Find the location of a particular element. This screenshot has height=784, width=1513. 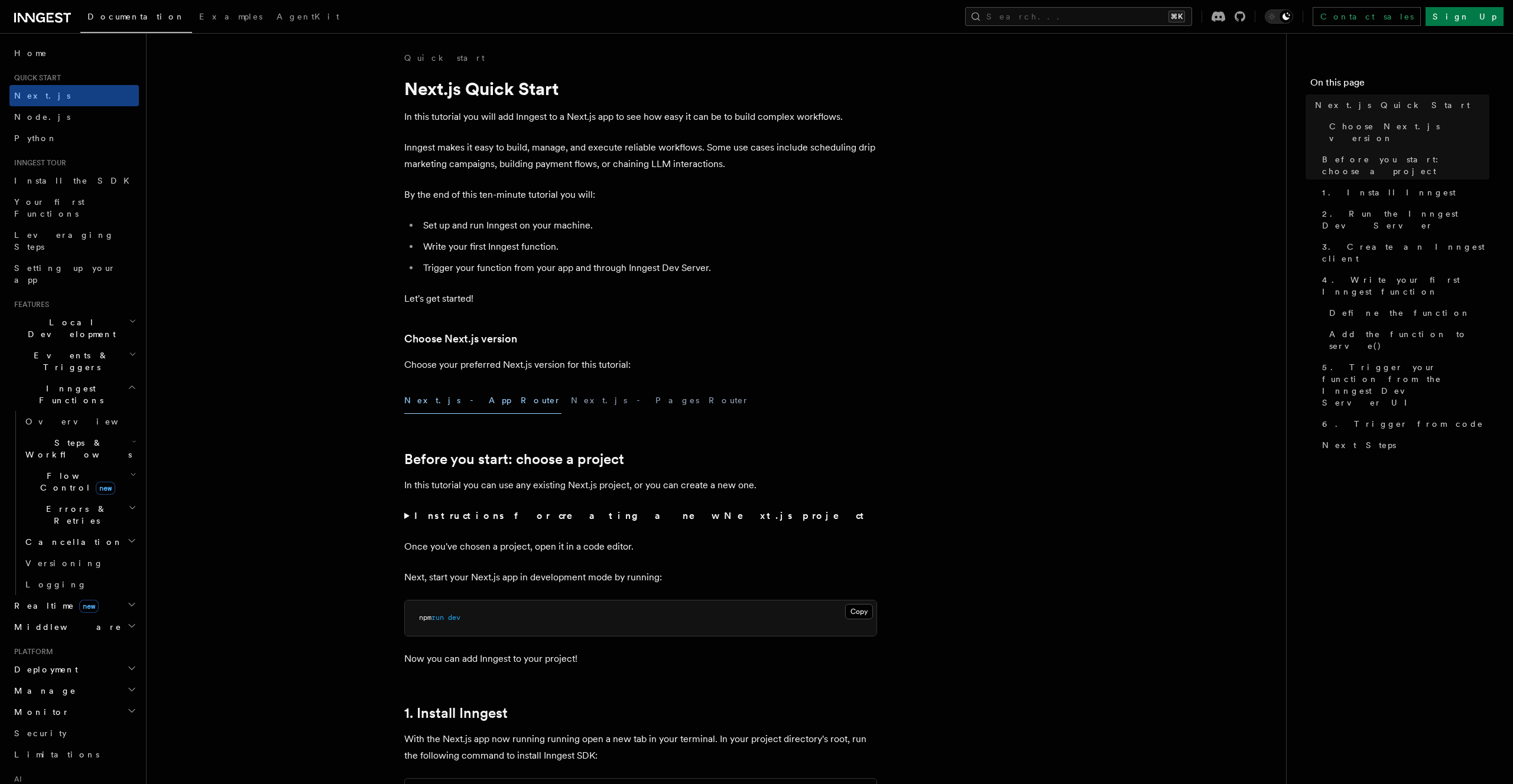

p: Once you've chosen a project, open it in a code editor. is located at coordinates (641, 547).